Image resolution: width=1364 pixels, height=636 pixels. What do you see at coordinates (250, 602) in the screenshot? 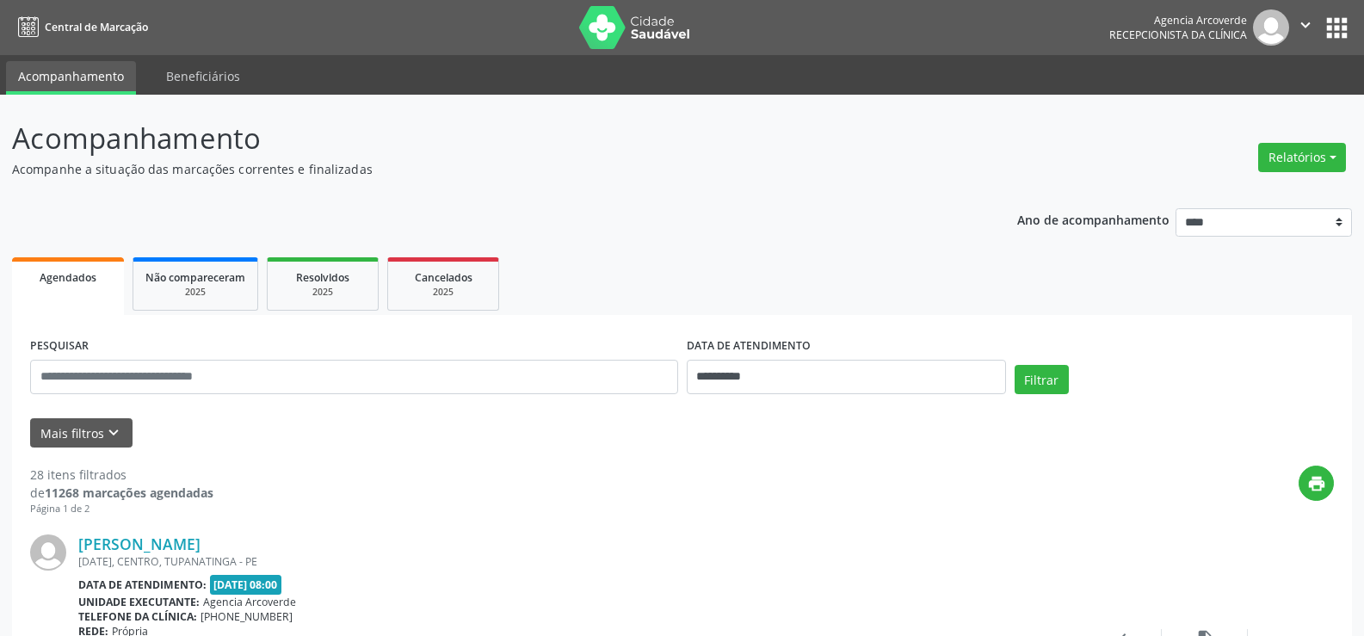
I see `span: Agencia Arcoverde` at bounding box center [250, 602].